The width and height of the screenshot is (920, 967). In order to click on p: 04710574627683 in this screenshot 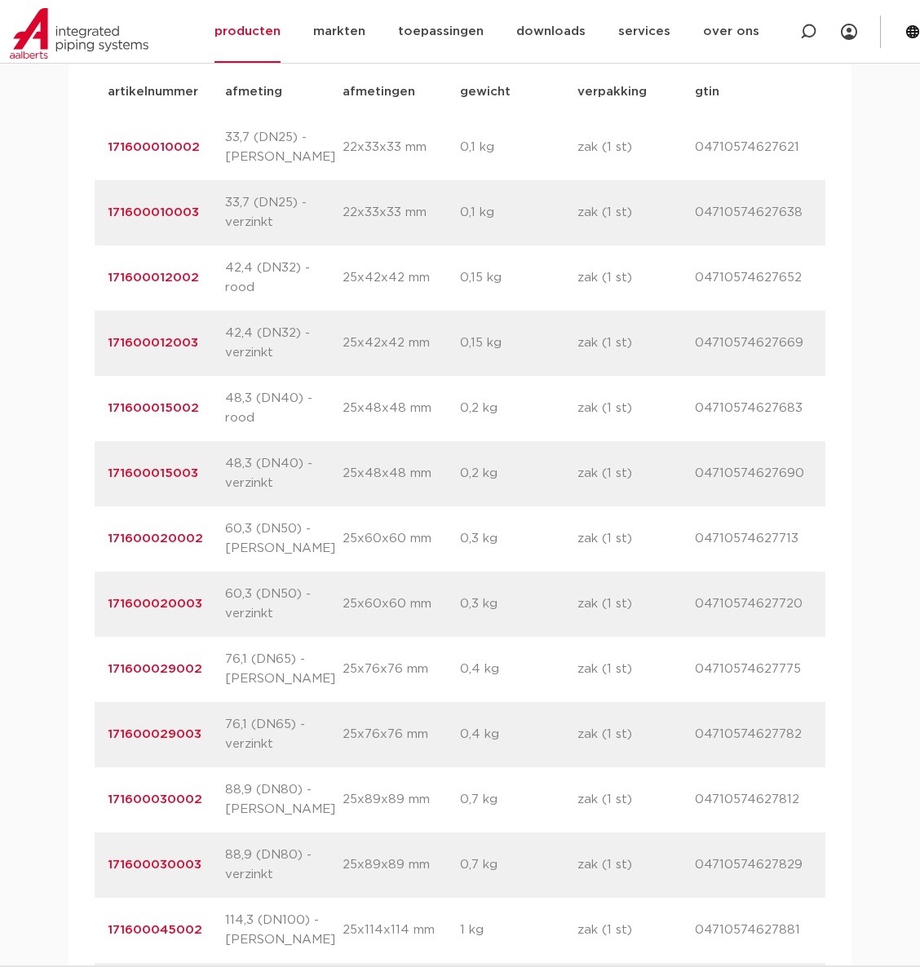, I will do `click(754, 409)`.